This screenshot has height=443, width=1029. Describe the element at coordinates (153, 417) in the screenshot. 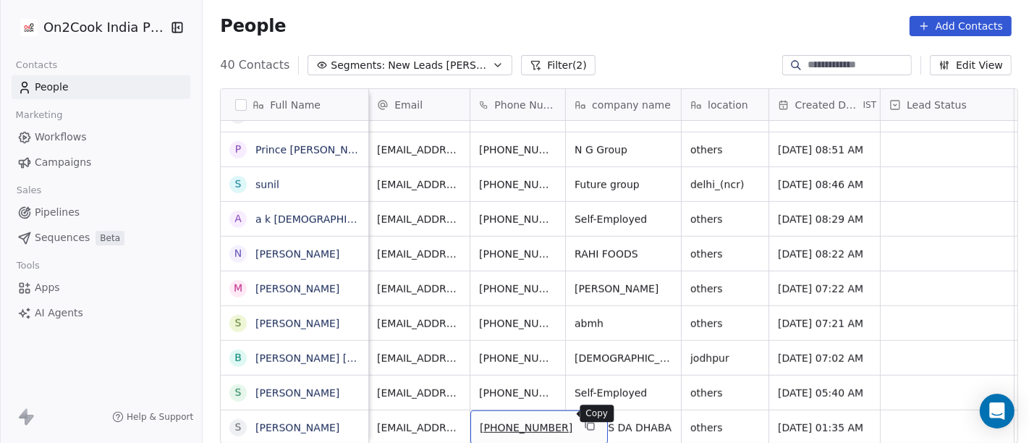

I see `a: Help & Support` at that location.